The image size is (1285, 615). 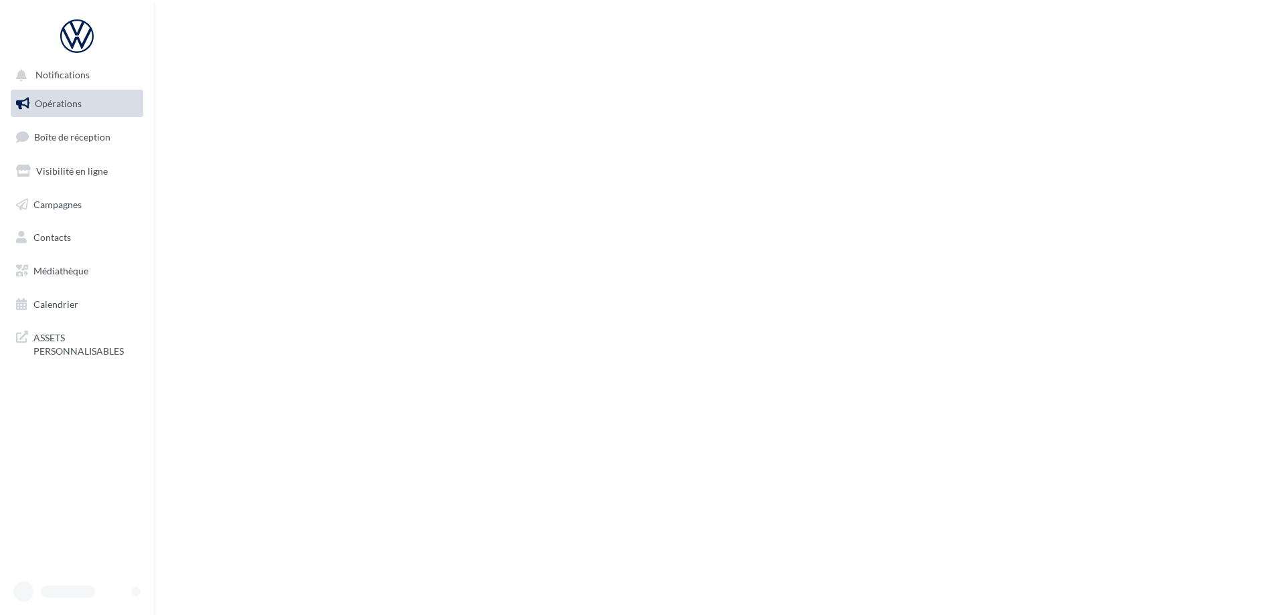 What do you see at coordinates (77, 271) in the screenshot?
I see `a: Médiathèque` at bounding box center [77, 271].